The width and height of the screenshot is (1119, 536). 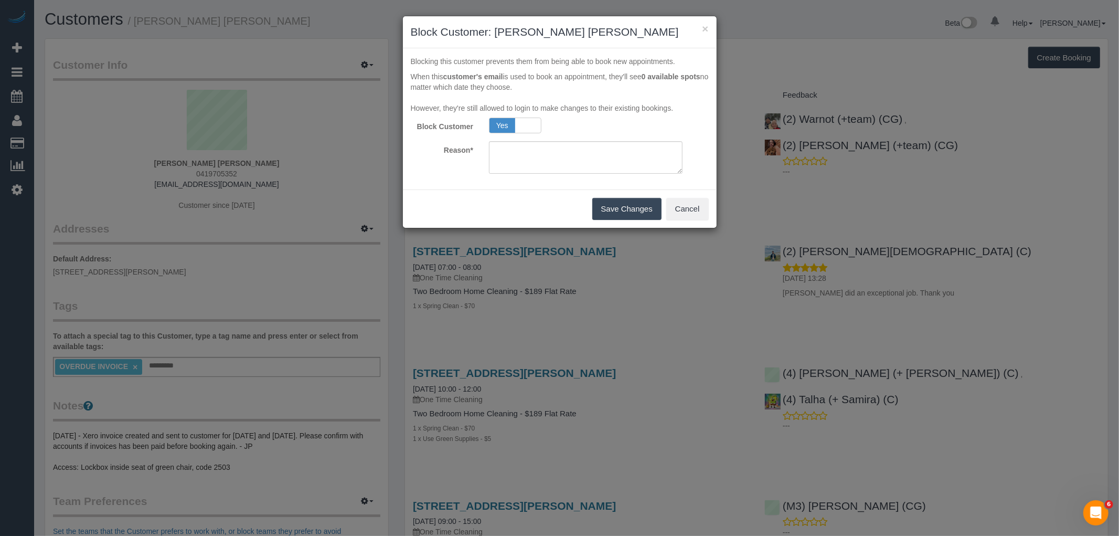 I want to click on label: Reason*, so click(x=442, y=148).